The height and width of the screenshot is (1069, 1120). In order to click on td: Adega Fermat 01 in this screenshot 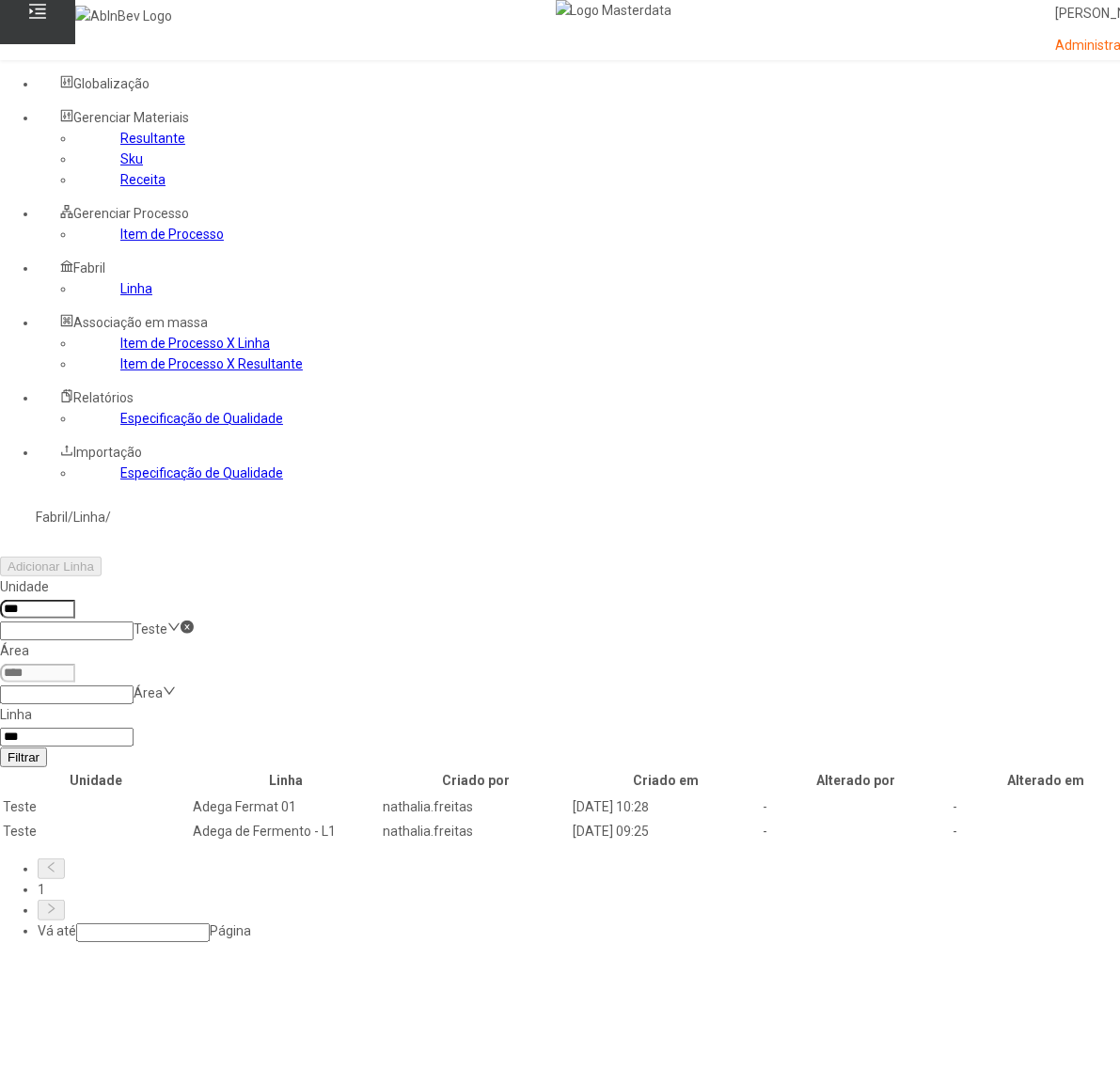, I will do `click(286, 807)`.